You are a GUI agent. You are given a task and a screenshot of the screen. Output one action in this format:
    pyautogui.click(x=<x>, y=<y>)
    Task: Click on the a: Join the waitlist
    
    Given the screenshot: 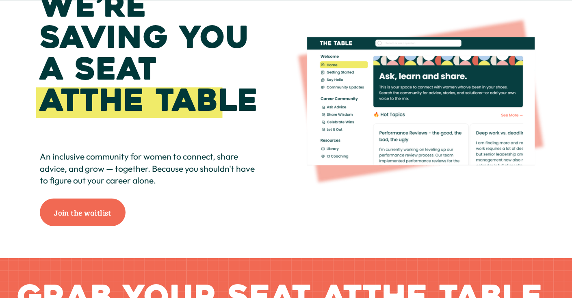 What is the action you would take?
    pyautogui.click(x=82, y=213)
    